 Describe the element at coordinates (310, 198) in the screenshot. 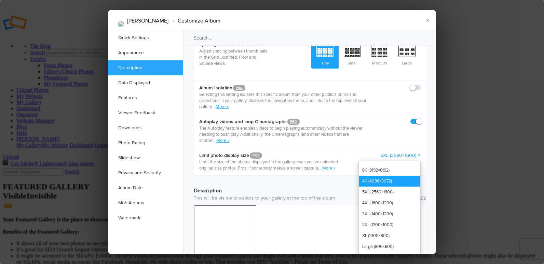

I see `p: This will be visible to visitors to your gallery at the top of the album` at that location.